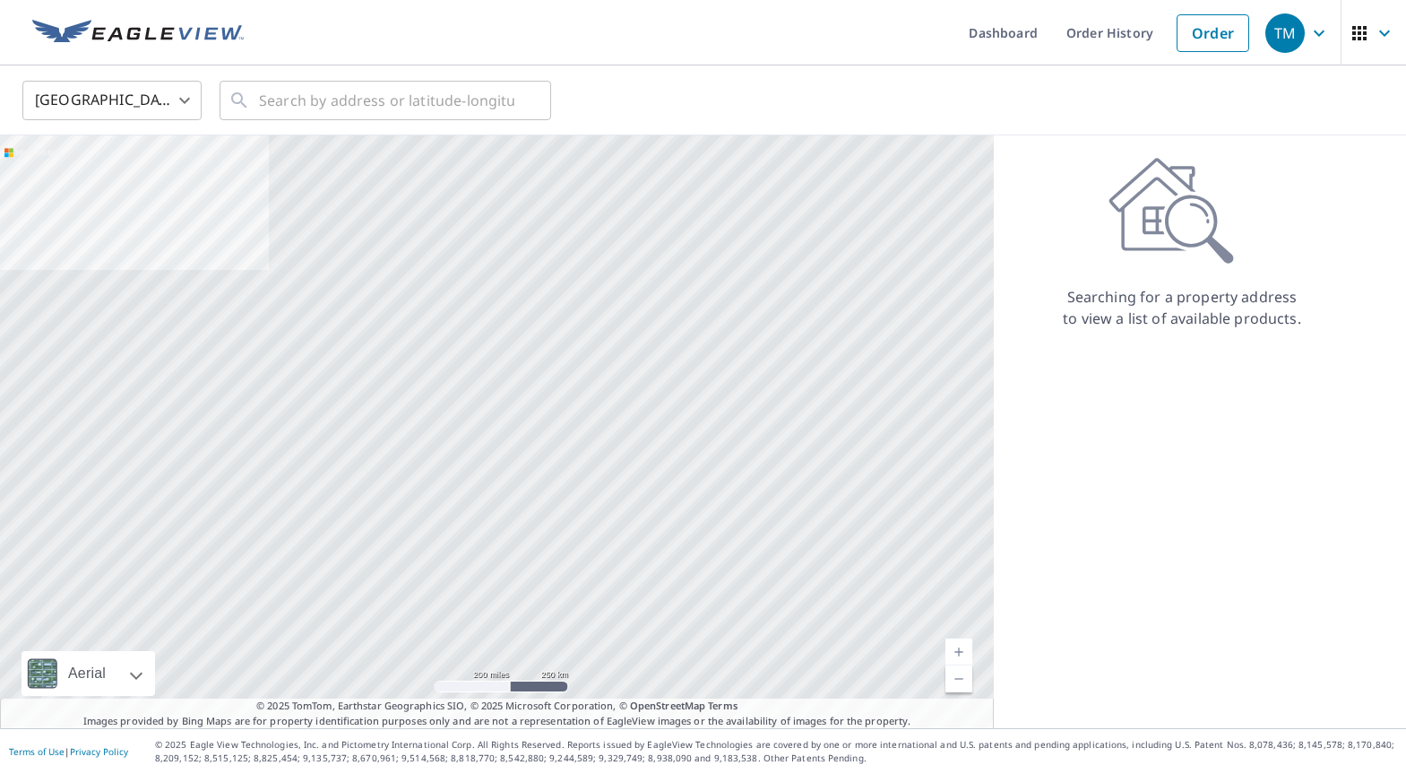 The height and width of the screenshot is (774, 1406). I want to click on a: Current Level 5, Zoom In, so click(959, 652).